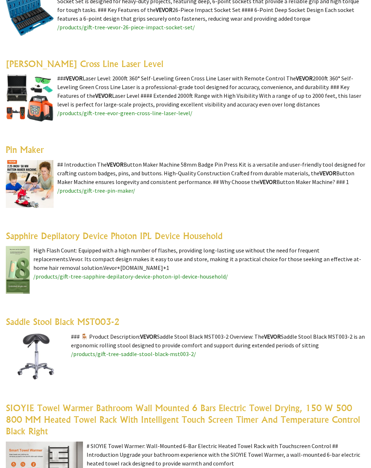 The image size is (371, 468). Describe the element at coordinates (37, 356) in the screenshot. I see `img: Saddle Stool Black MST003-2` at that location.